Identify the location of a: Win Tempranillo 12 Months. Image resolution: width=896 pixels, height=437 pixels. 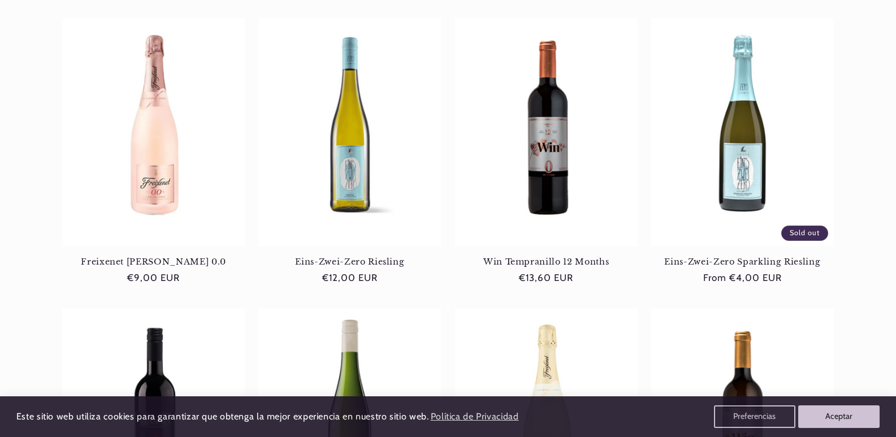
(546, 262).